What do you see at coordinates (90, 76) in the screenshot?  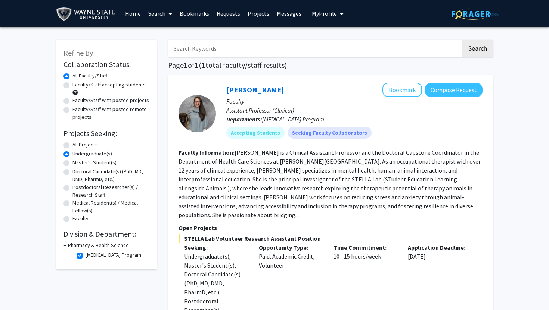 I see `label: All Faculty/Staff` at bounding box center [90, 76].